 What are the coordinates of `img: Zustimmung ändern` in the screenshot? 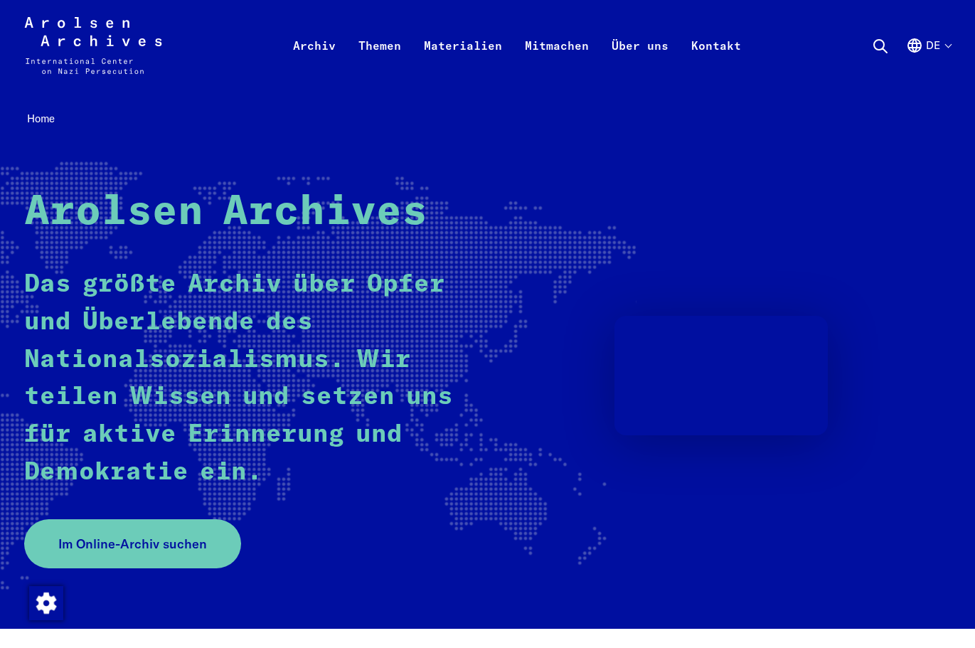 It's located at (46, 603).